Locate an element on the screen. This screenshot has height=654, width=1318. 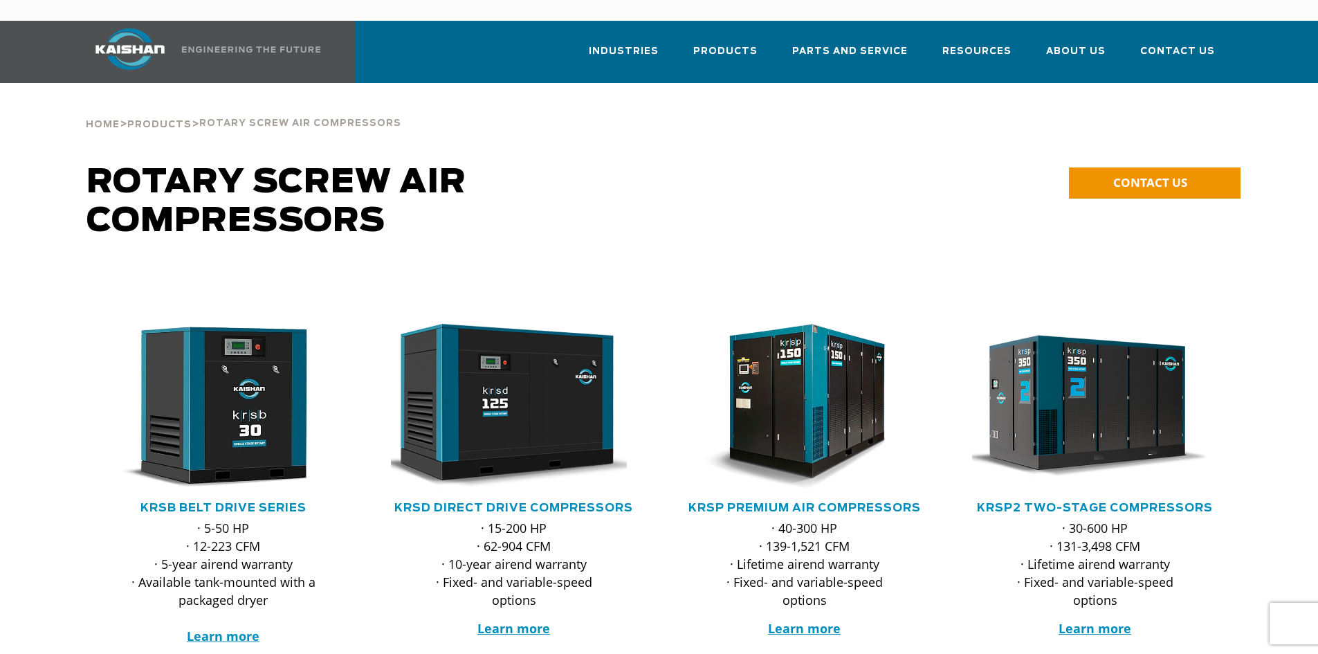
span: Contact Us is located at coordinates (1177, 51).